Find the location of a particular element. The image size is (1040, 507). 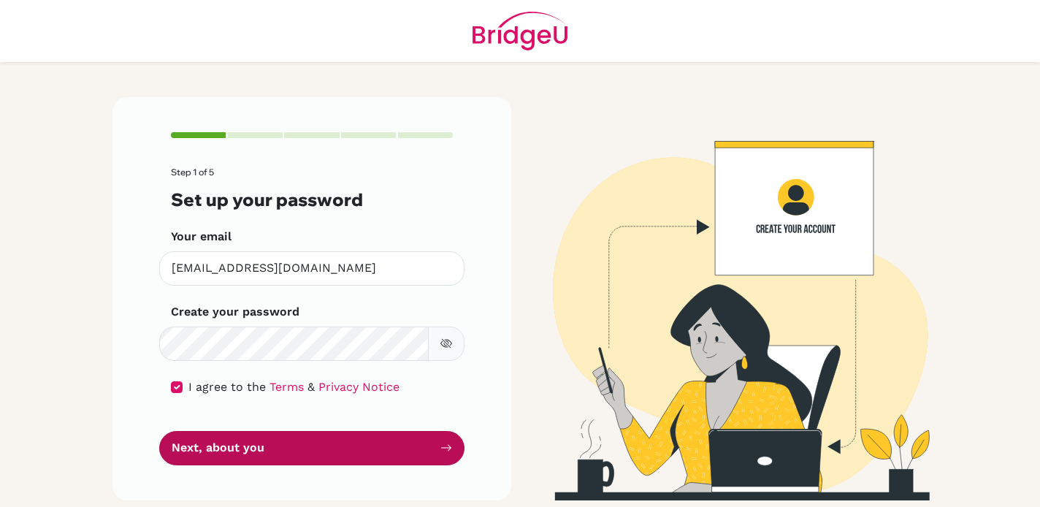

span: I agree to the is located at coordinates (227, 386).